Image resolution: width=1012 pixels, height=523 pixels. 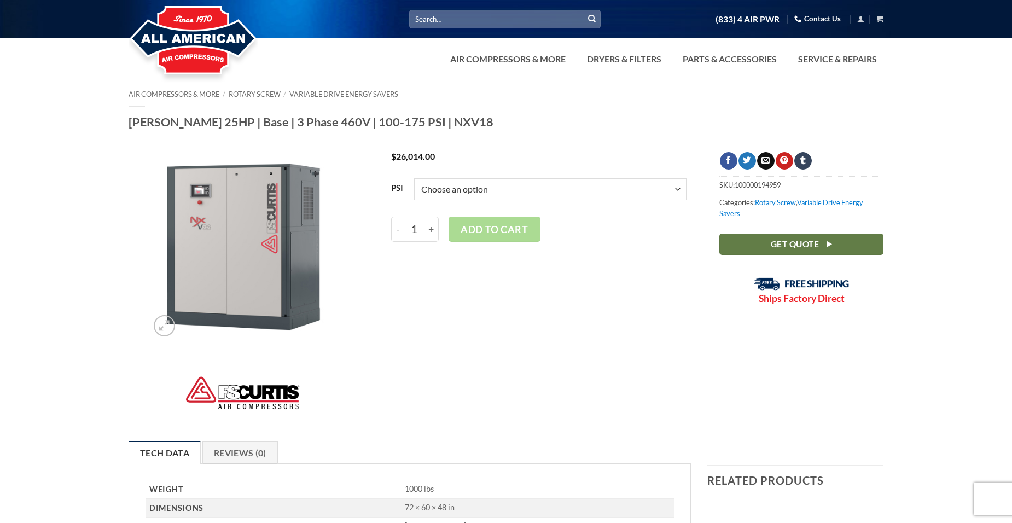 What do you see at coordinates (431, 229) in the screenshot?
I see `input: Increase quantity of Curtis 25HP | Base | 3 Phase 460V | 100-175 PSI | NXV18` at bounding box center [431, 229].